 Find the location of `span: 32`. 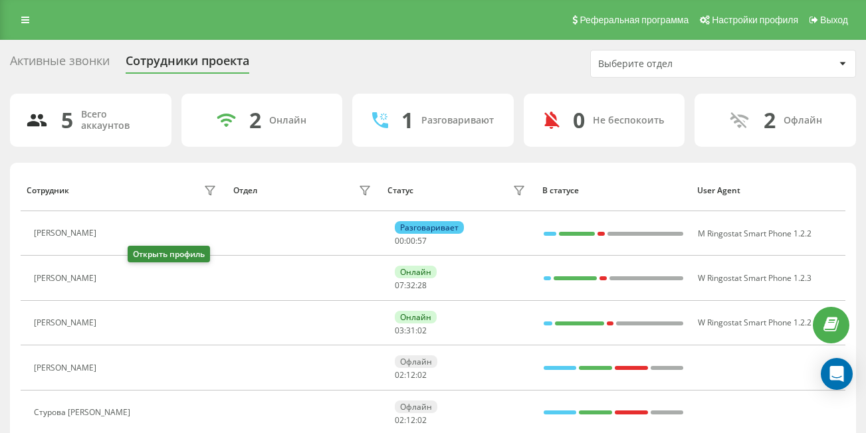

span: 32 is located at coordinates (411, 285).